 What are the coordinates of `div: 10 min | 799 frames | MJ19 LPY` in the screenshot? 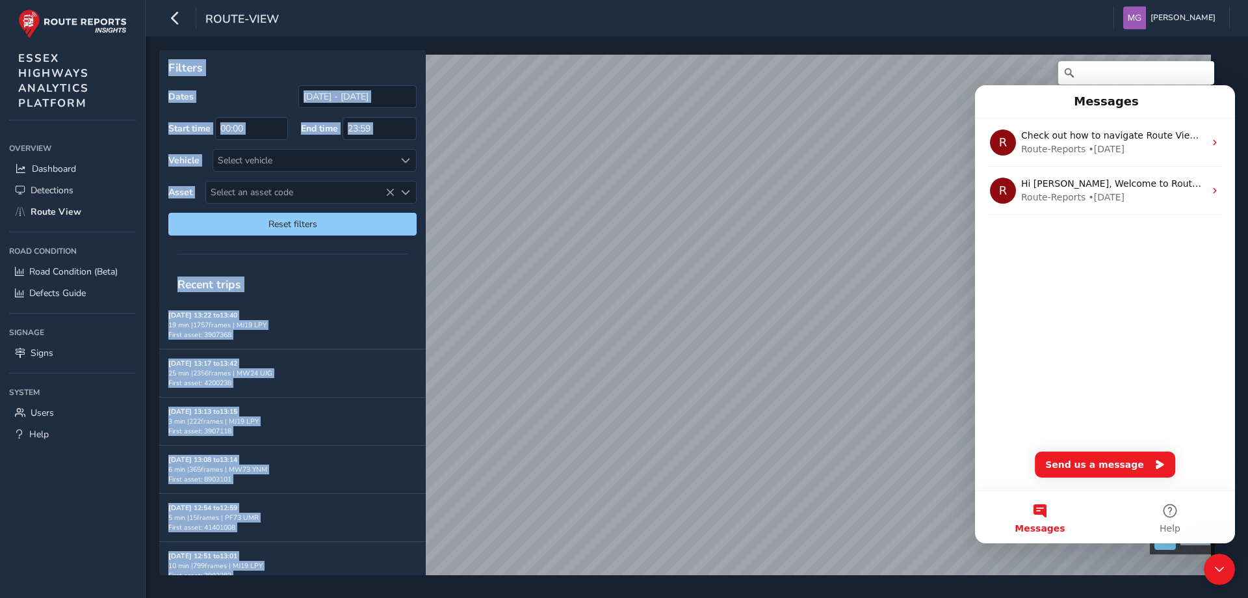 It's located at (293, 565).